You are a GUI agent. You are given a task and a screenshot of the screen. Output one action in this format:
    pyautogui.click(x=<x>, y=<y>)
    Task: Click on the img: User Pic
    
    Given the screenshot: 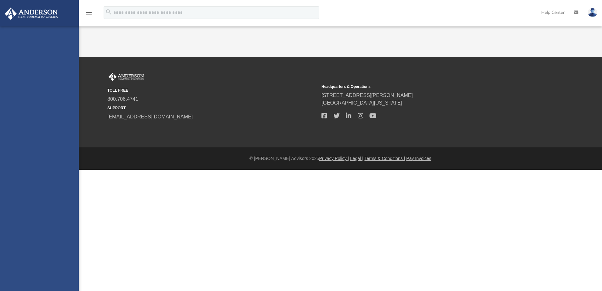 What is the action you would take?
    pyautogui.click(x=593, y=12)
    